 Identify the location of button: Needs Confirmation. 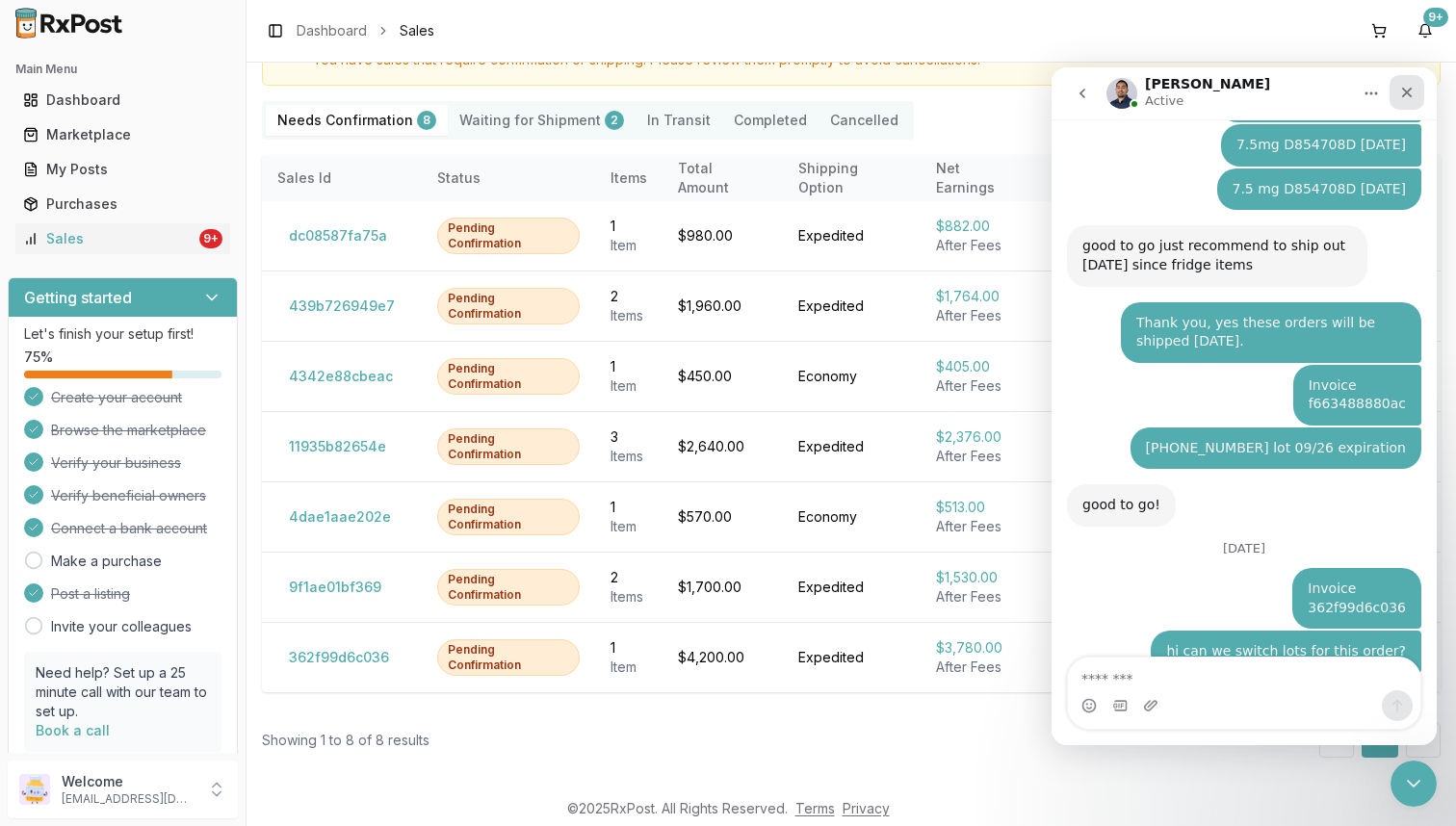
(356, 121).